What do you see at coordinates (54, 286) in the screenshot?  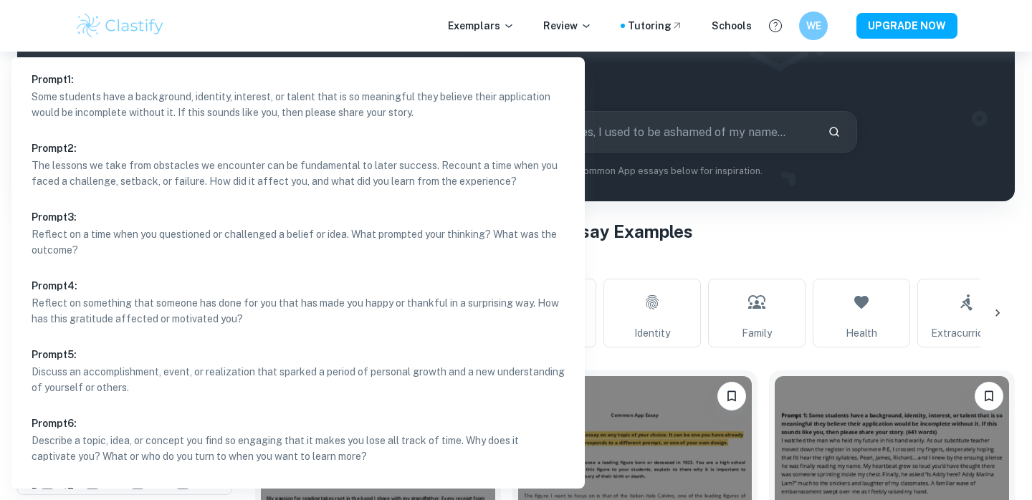 I see `h6: Prompt 4 :` at bounding box center [54, 286].